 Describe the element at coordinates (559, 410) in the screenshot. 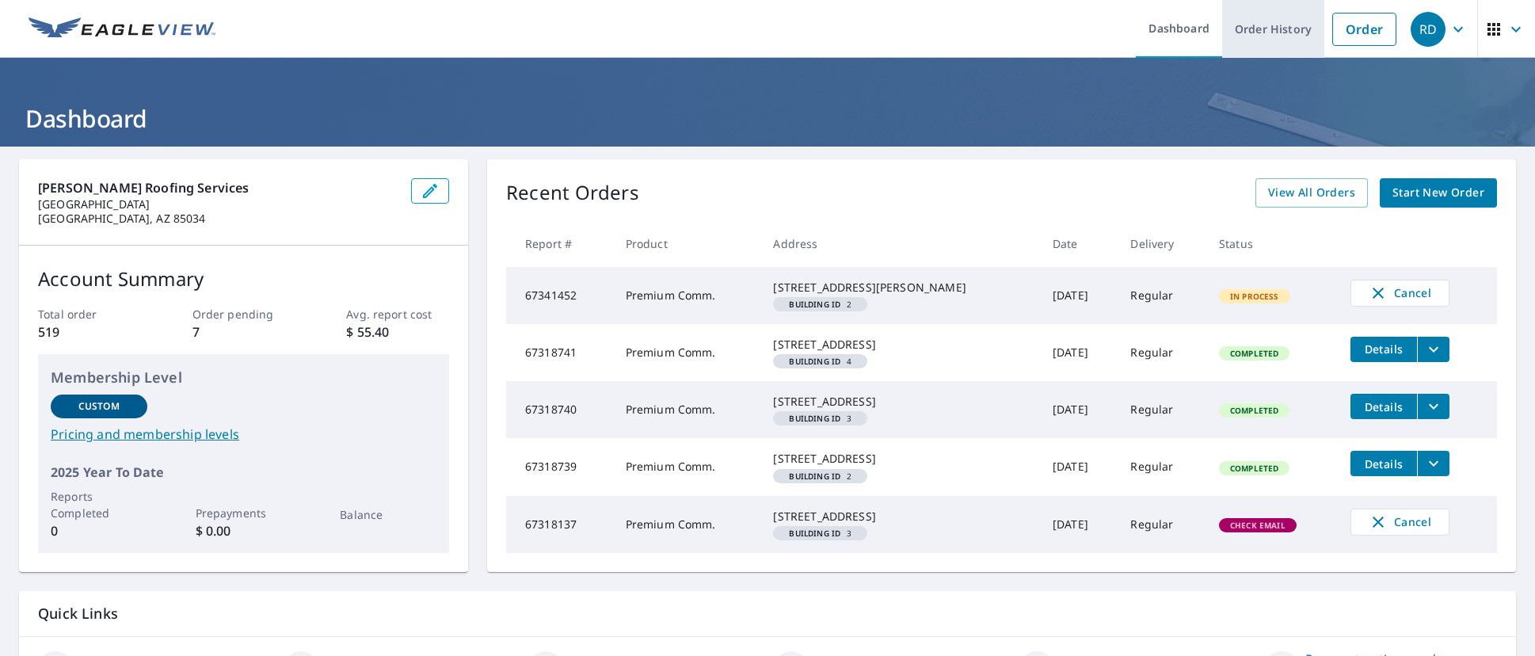

I see `td: 67318740` at that location.